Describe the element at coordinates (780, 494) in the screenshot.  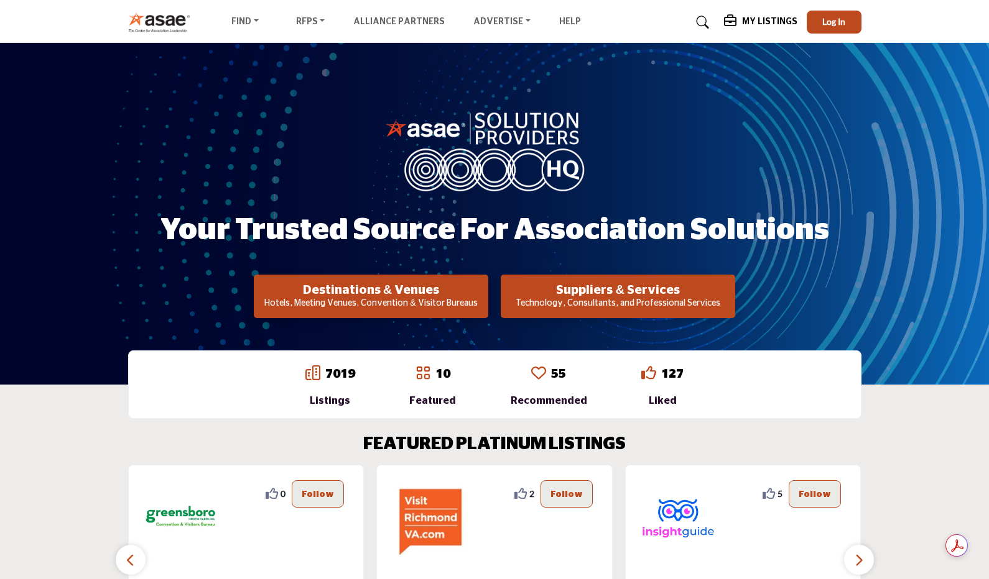
I see `span: 5` at that location.